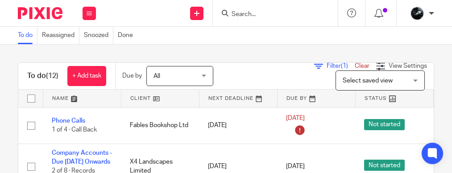 Image resolution: width=452 pixels, height=173 pixels. What do you see at coordinates (74, 130) in the screenshot?
I see `span: 1 of 4 · Call Back` at bounding box center [74, 130].